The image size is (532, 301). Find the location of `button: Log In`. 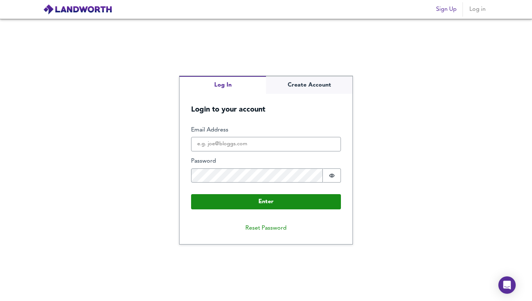

button: Log In is located at coordinates (223, 85).